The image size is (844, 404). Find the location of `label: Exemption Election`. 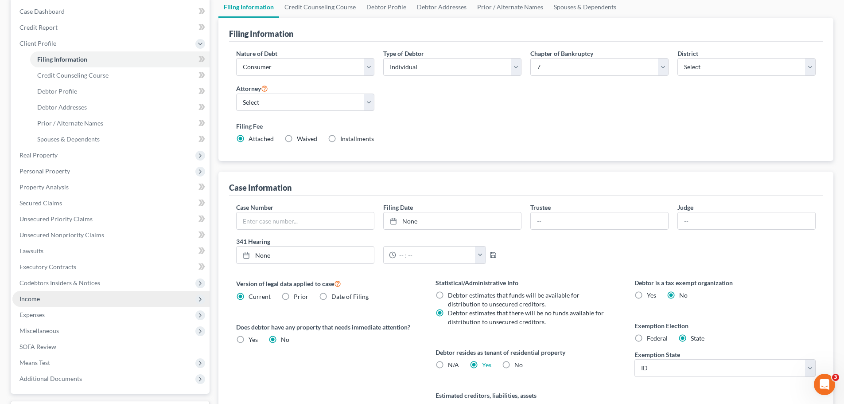

label: Exemption Election is located at coordinates (725, 325).